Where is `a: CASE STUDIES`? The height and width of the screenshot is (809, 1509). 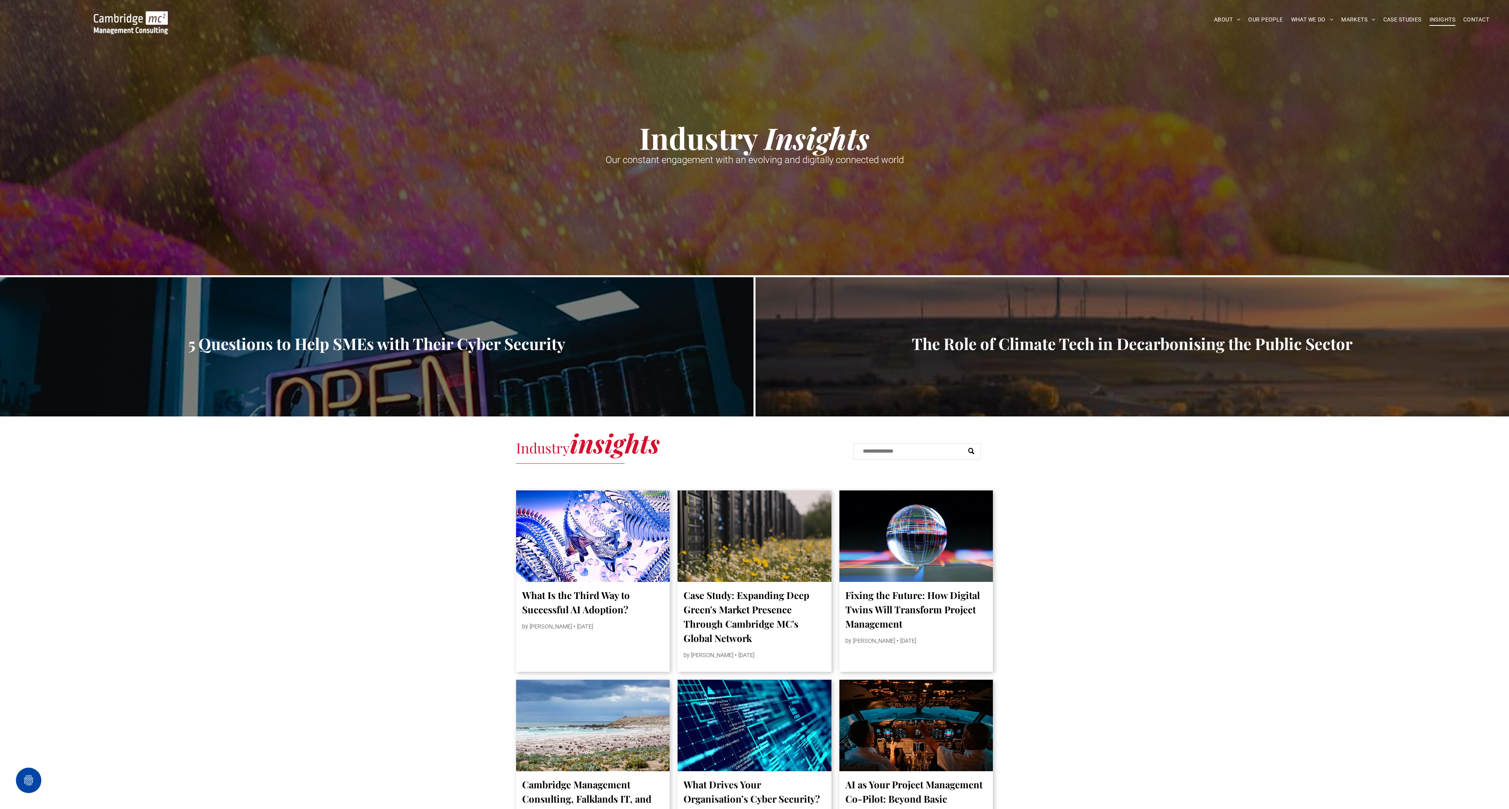
a: CASE STUDIES is located at coordinates (1402, 19).